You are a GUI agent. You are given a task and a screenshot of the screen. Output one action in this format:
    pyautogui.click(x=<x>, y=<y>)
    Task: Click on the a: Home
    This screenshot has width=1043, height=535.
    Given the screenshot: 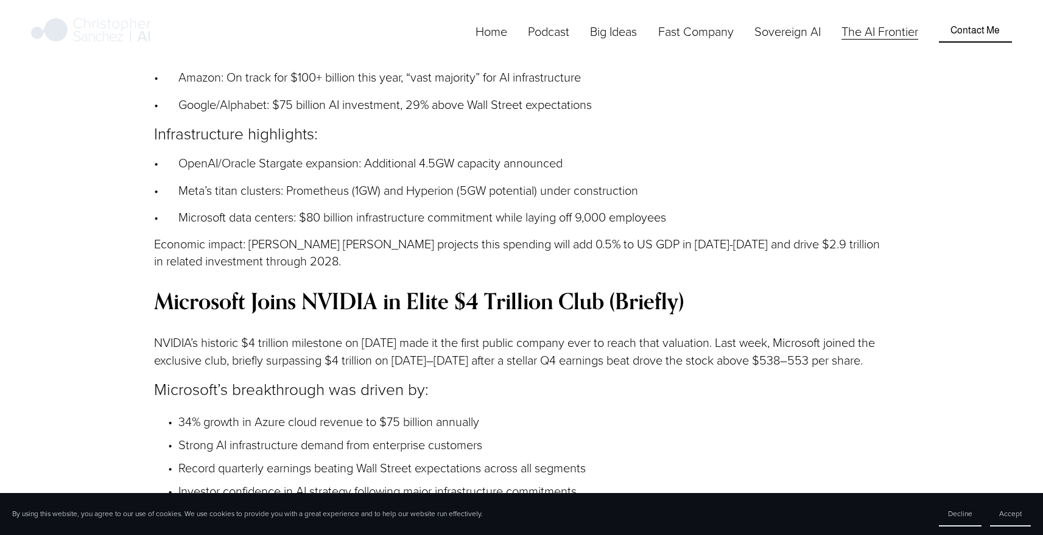 What is the action you would take?
    pyautogui.click(x=492, y=31)
    